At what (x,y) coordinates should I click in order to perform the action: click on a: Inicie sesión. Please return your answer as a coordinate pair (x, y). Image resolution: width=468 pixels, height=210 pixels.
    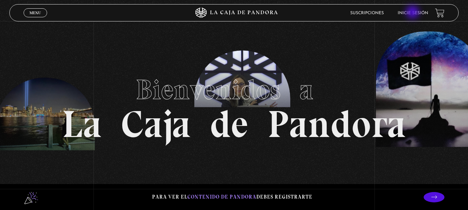
    Looking at the image, I should click on (413, 13).